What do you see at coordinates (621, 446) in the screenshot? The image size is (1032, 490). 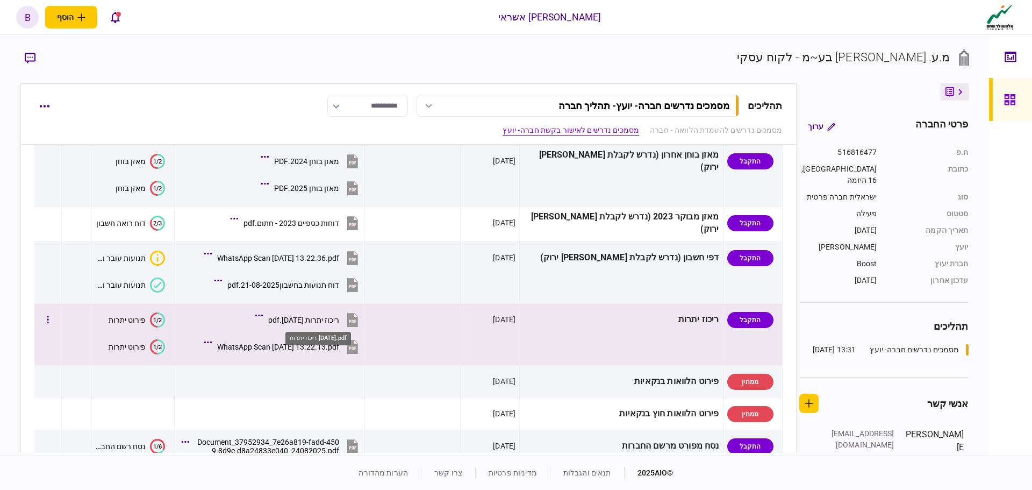 I see `div: נסח מפורט מרשם החברות` at bounding box center [621, 446].